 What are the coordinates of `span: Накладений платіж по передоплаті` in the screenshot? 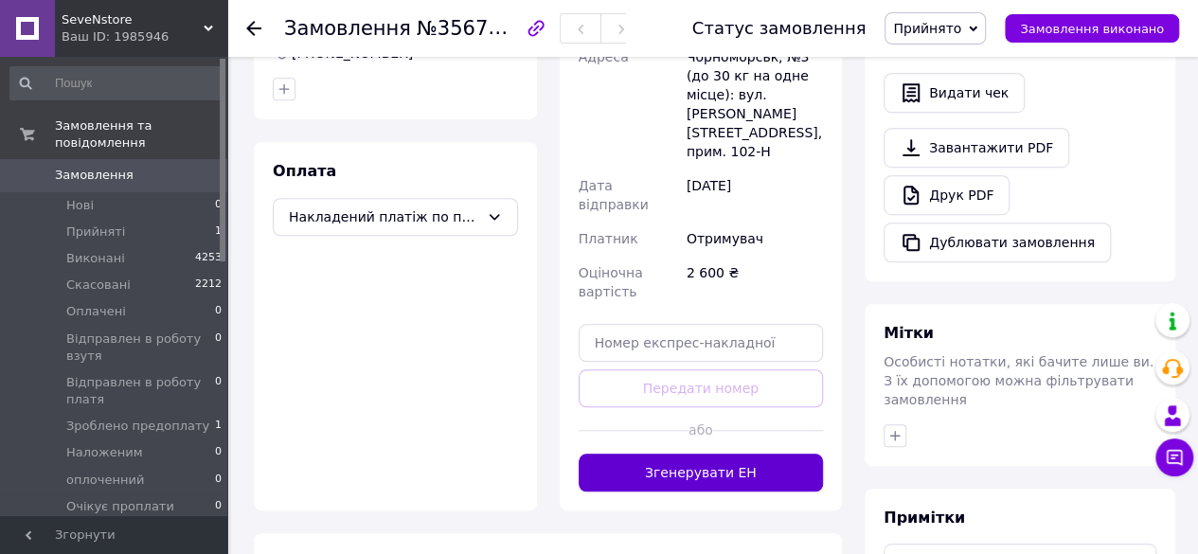 It's located at (384, 217).